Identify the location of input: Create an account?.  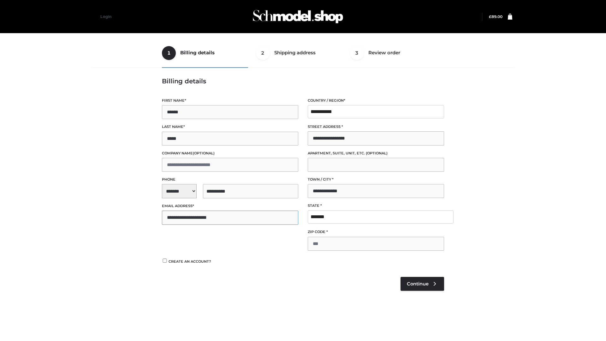
(165, 260).